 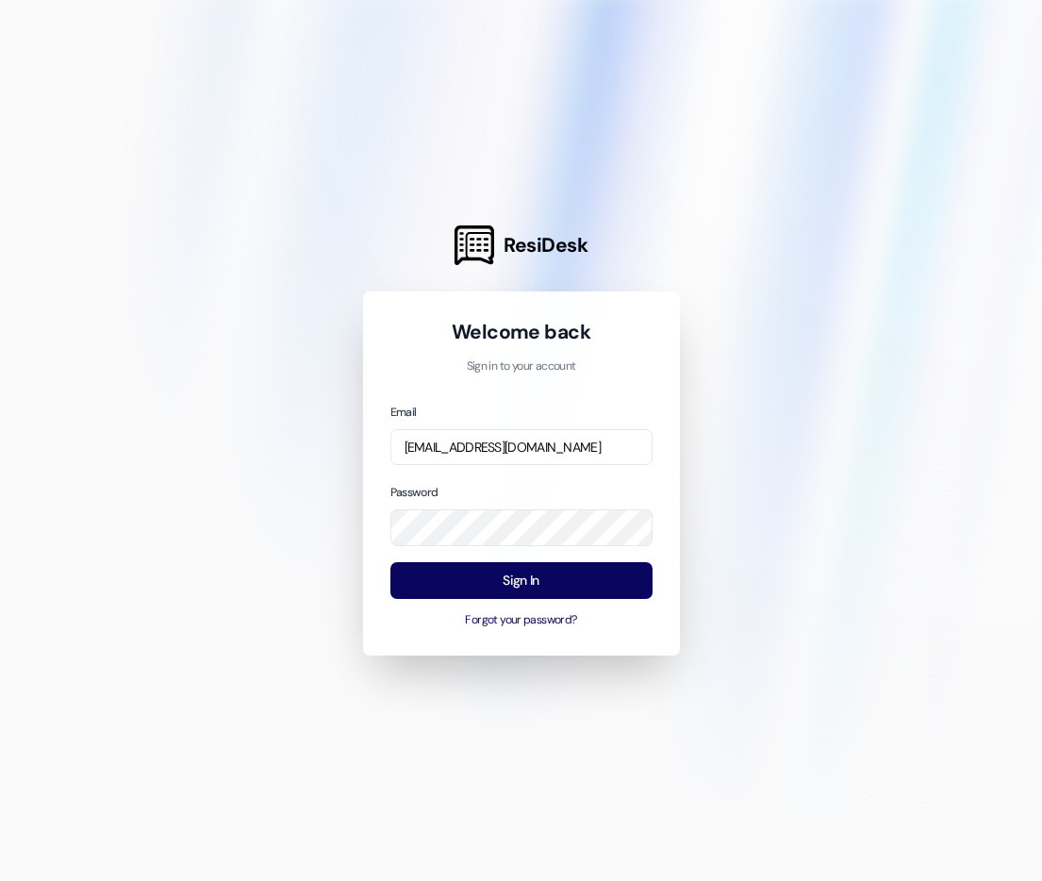 What do you see at coordinates (521, 367) in the screenshot?
I see `p: Sign in to your account` at bounding box center [521, 367].